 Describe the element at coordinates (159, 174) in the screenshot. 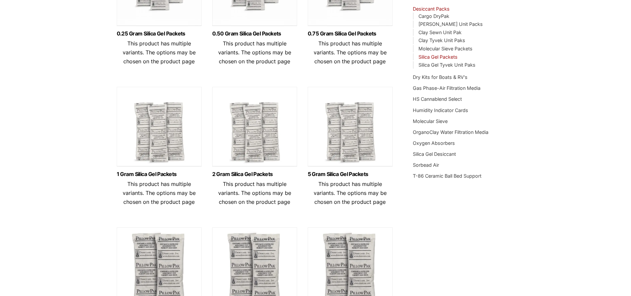

I see `a: 1 Gram Silica Gel Packets` at that location.